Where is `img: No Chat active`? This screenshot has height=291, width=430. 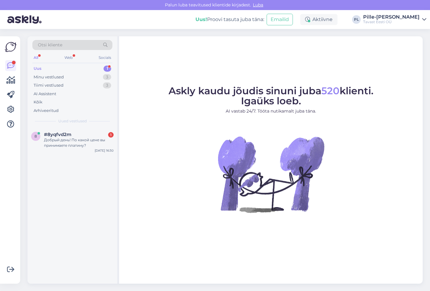
img: No Chat active is located at coordinates (271, 174).